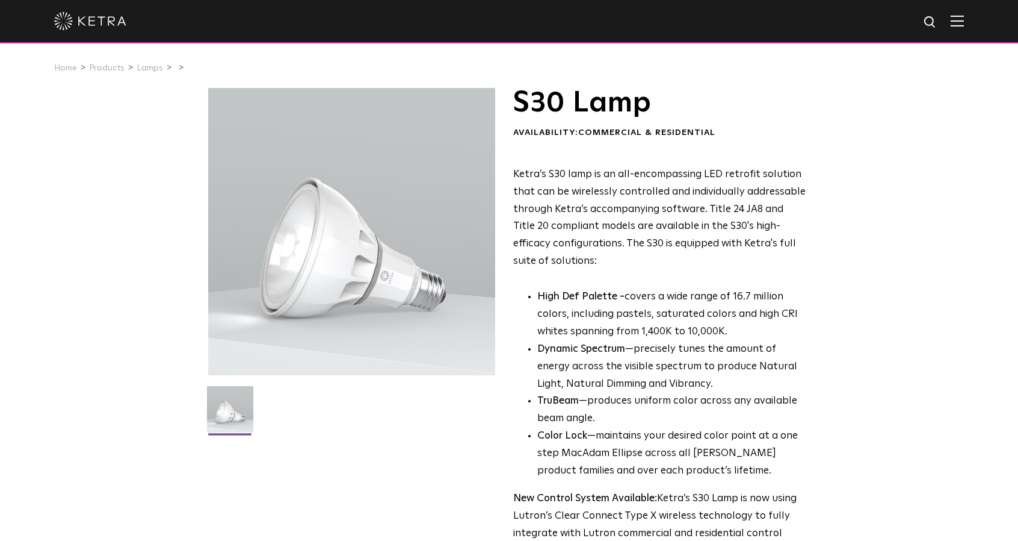 Image resolution: width=1018 pixels, height=541 pixels. I want to click on div: Availability:, so click(660, 133).